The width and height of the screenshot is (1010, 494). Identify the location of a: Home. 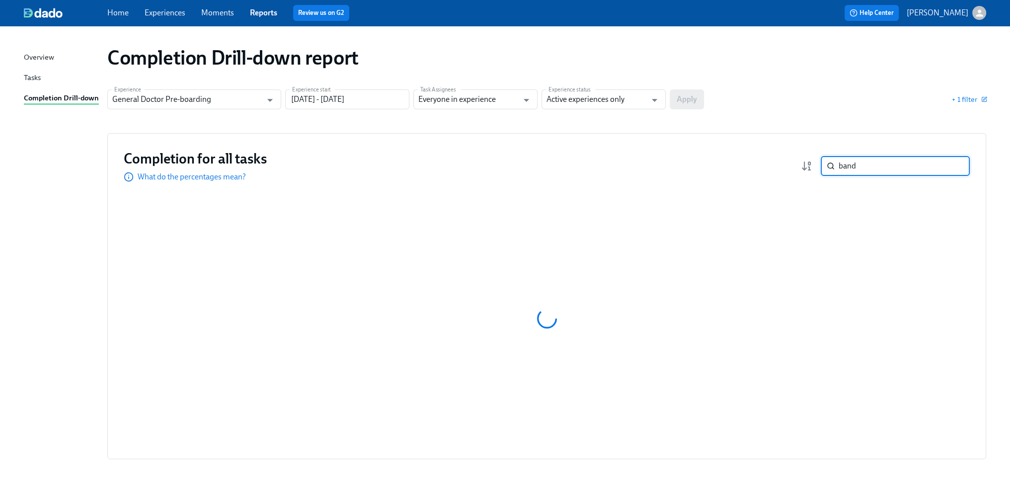
(118, 12).